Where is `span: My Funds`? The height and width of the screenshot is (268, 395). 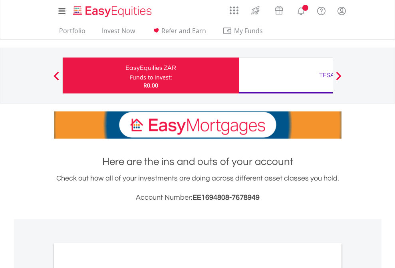
span: My Funds is located at coordinates (248, 31).